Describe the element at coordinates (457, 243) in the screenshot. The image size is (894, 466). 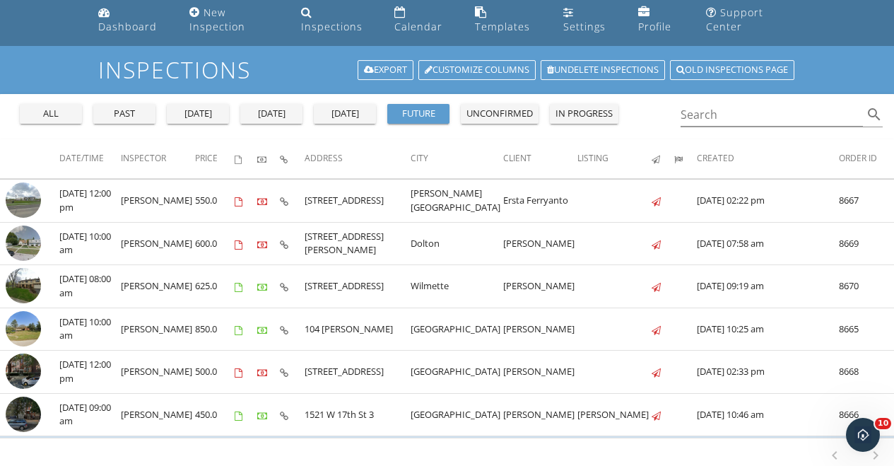
I see `td: Dolton` at that location.